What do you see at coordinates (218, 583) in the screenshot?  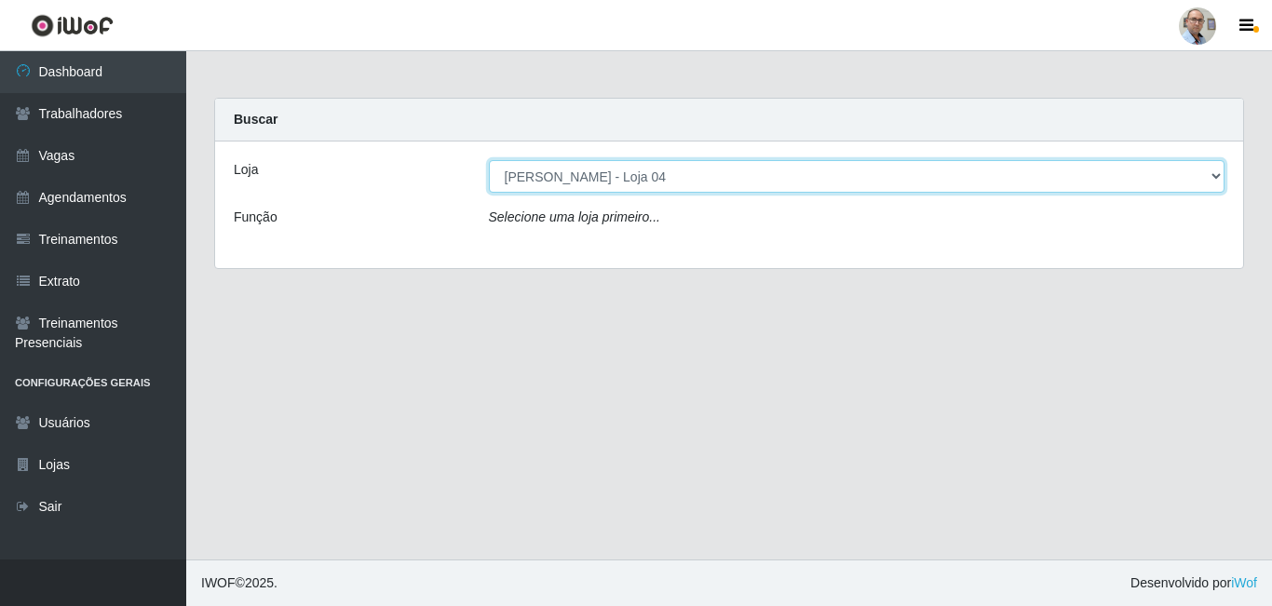 I see `span: IWOF` at bounding box center [218, 583].